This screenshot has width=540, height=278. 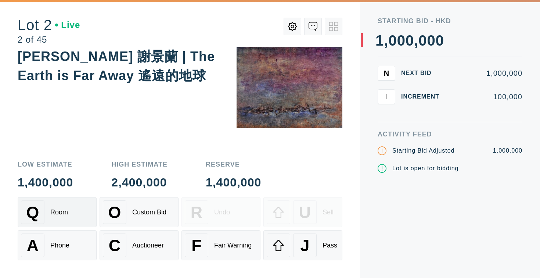 I want to click on button: JPass, so click(x=303, y=245).